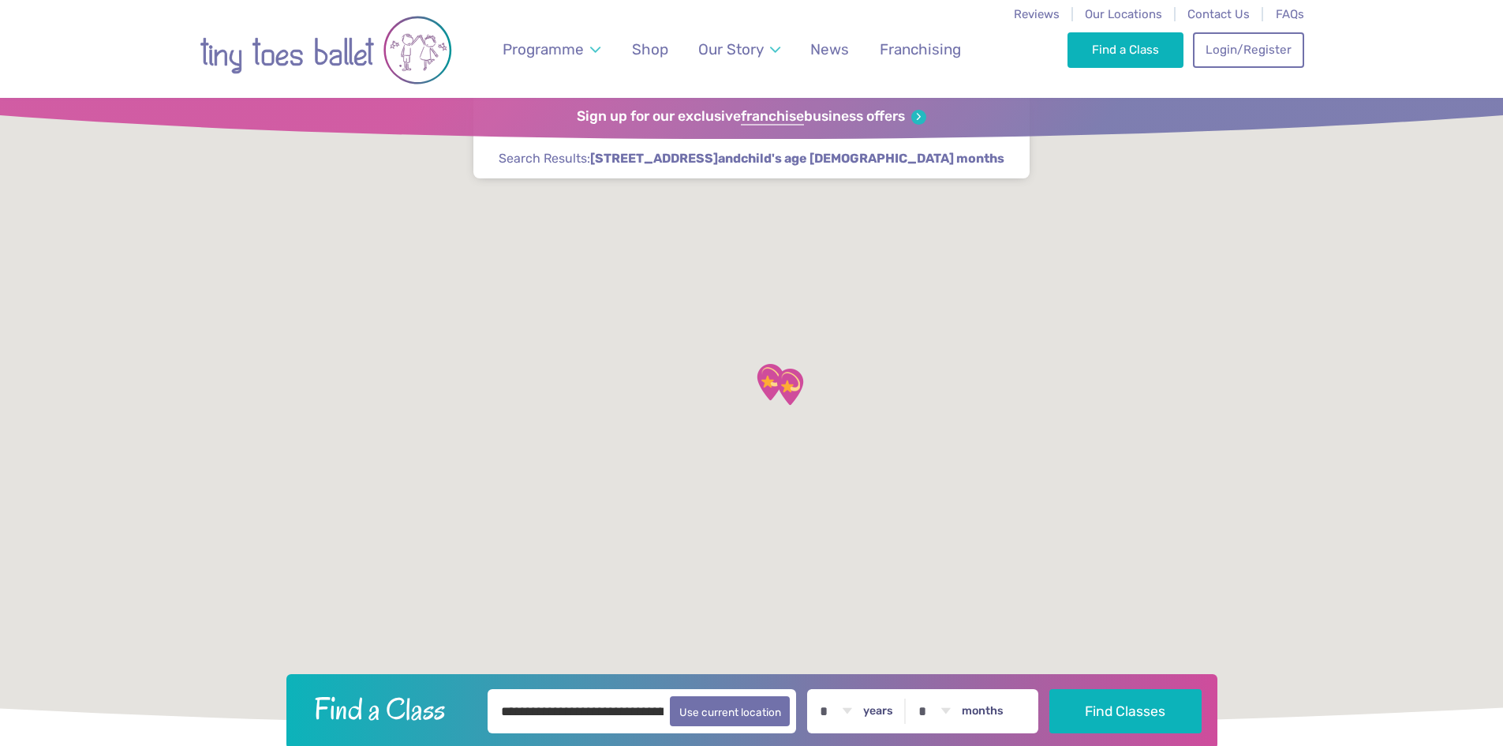 The image size is (1503, 746). Describe the element at coordinates (1124, 14) in the screenshot. I see `a: Our Locations` at that location.